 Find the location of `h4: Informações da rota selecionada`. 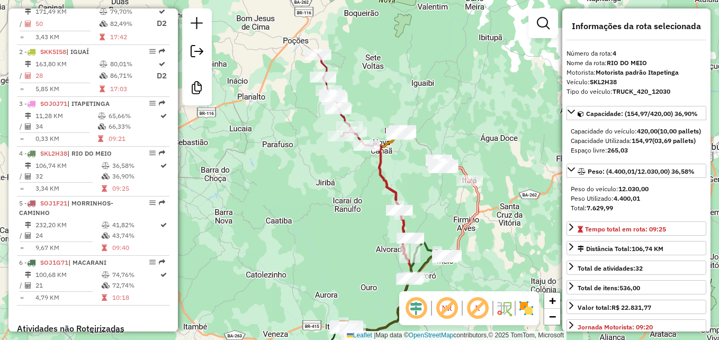

h4: Informações da rota selecionada is located at coordinates (636, 26).